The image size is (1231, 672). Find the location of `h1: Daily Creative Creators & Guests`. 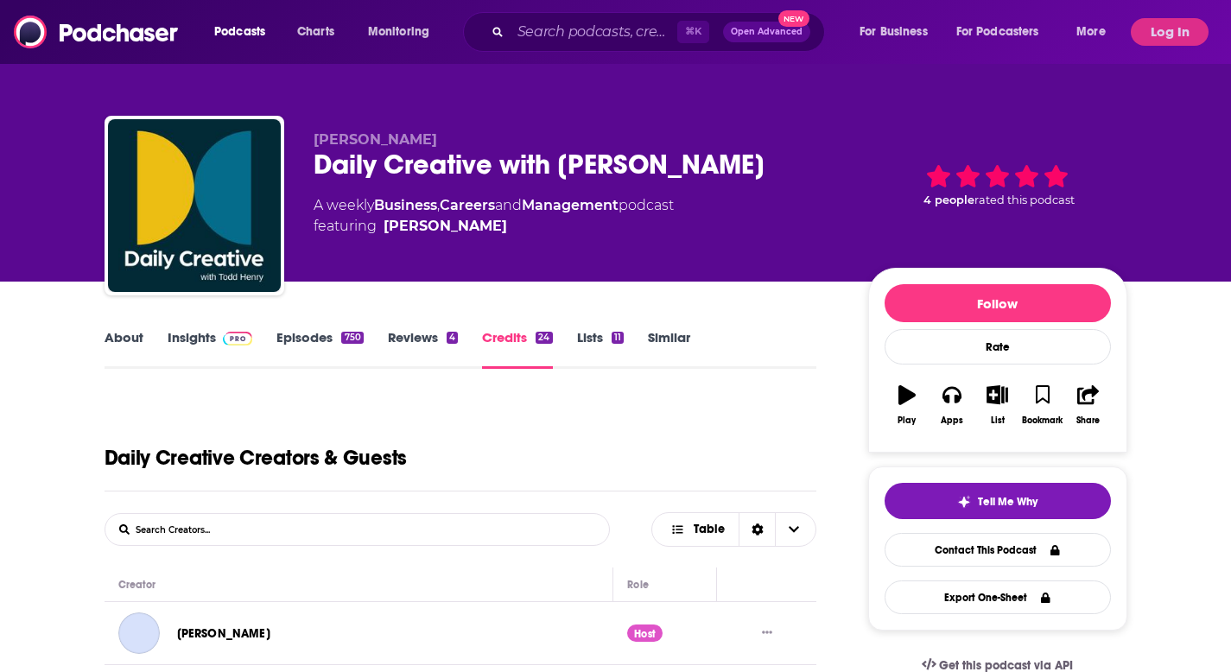

h1: Daily Creative Creators & Guests is located at coordinates (256, 458).